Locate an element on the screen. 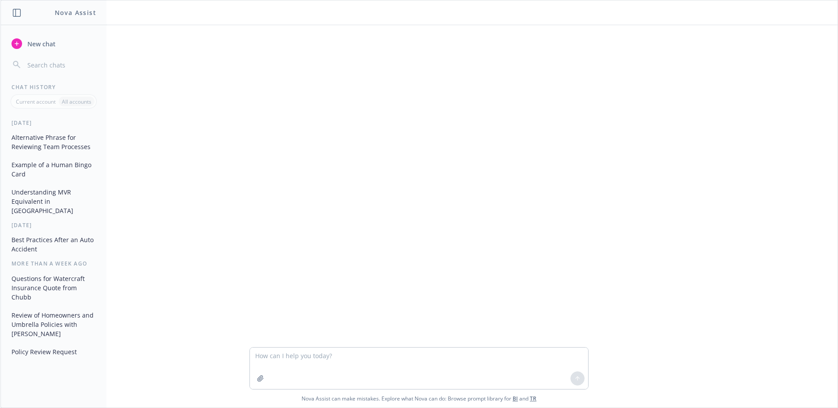 The image size is (838, 408). h1: Nova Assist is located at coordinates (76, 12).